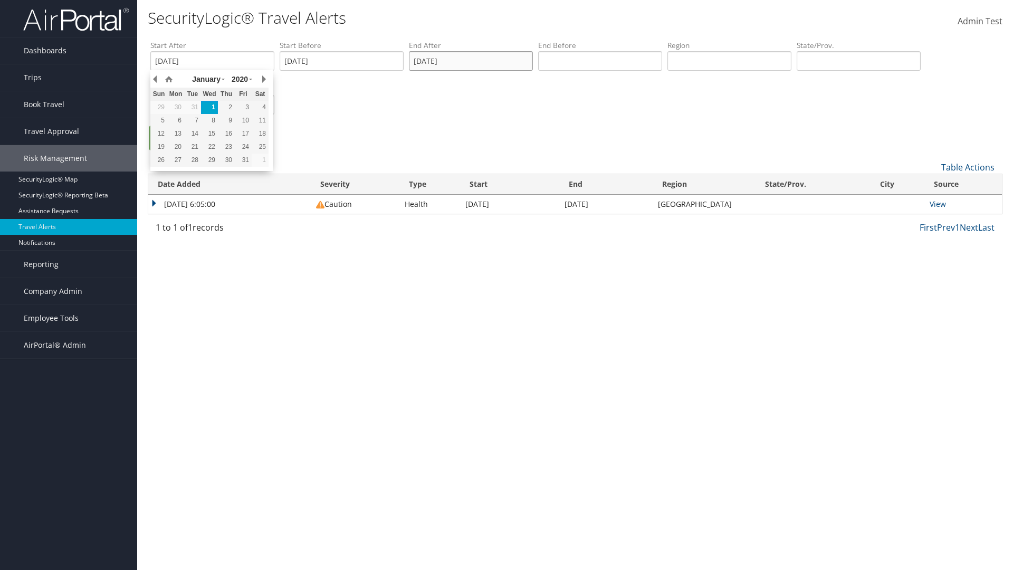 The image size is (1013, 570). What do you see at coordinates (946, 227) in the screenshot?
I see `a: Prev` at bounding box center [946, 227].